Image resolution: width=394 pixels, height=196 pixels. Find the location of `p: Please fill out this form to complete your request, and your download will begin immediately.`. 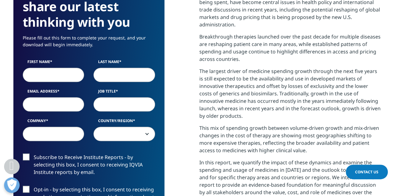

p: Please fill out this form to complete your request, and your download will begin immediately. is located at coordinates (89, 44).